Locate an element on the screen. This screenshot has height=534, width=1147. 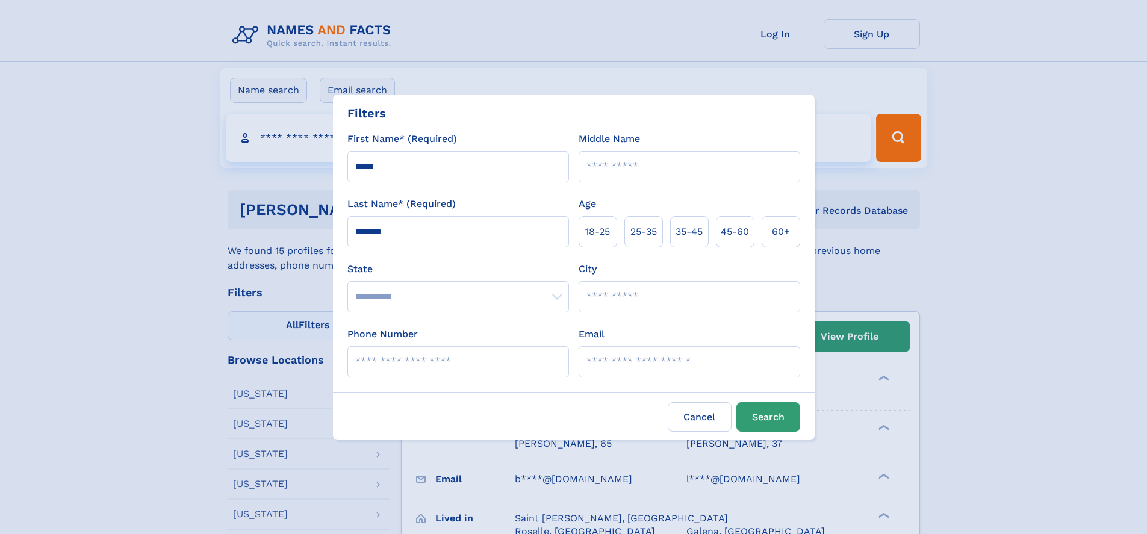
label: Phone Number is located at coordinates (382, 334).